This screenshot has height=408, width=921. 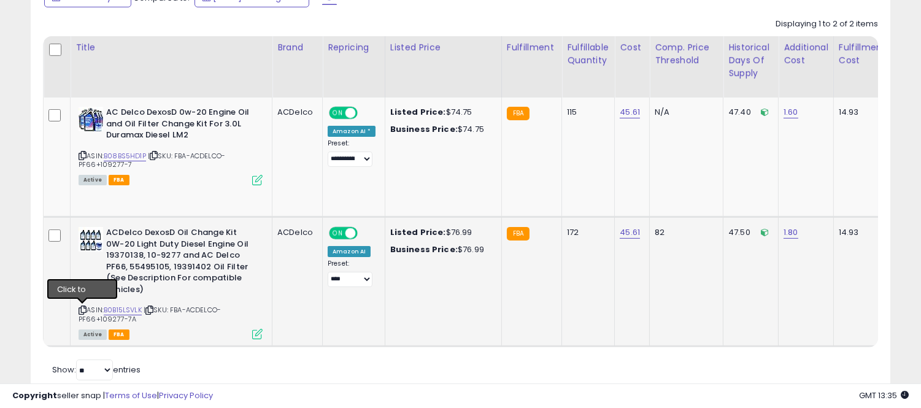 I want to click on div: 172, so click(x=586, y=233).